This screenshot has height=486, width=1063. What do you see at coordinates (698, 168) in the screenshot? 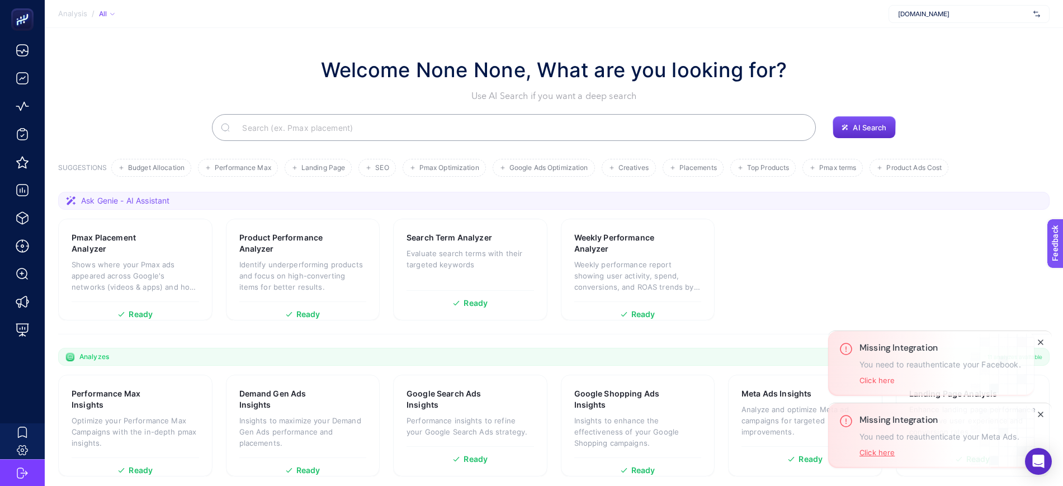
I see `span: Placements` at bounding box center [698, 168].